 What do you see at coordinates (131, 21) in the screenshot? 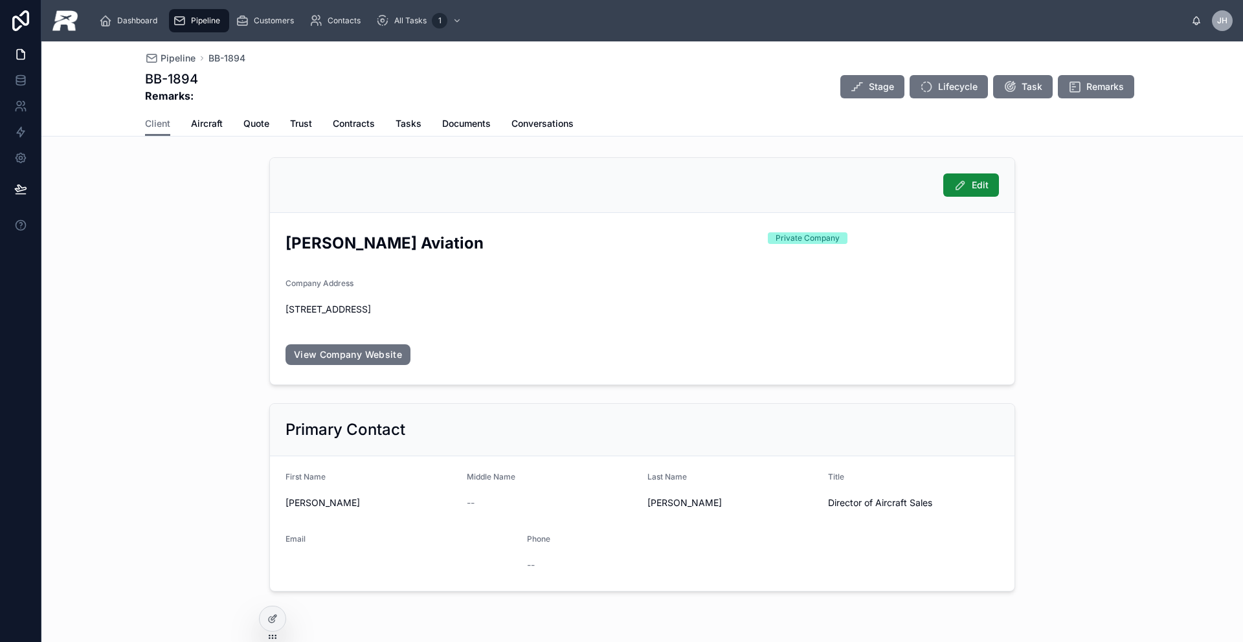
I see `a: Dashboard` at bounding box center [131, 21].